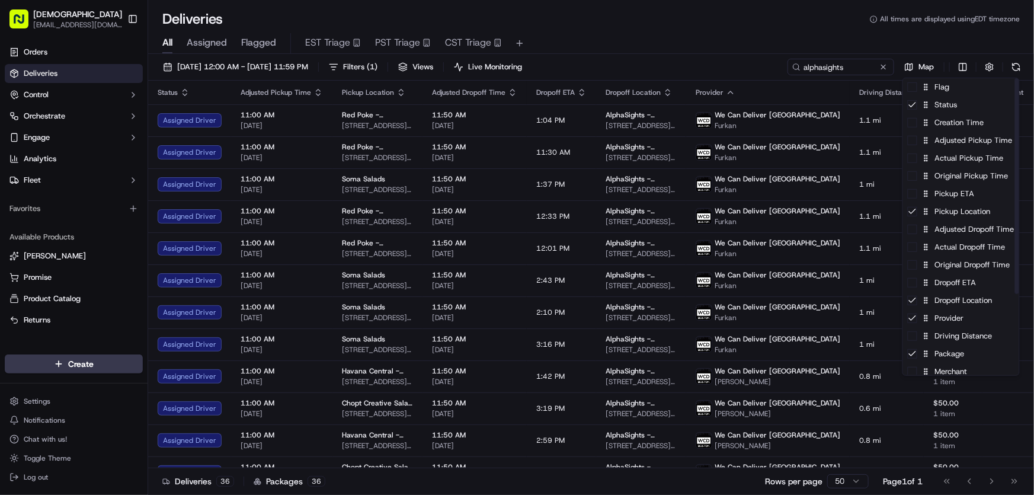  What do you see at coordinates (961, 336) in the screenshot?
I see `div: Driving Distance` at bounding box center [961, 336].